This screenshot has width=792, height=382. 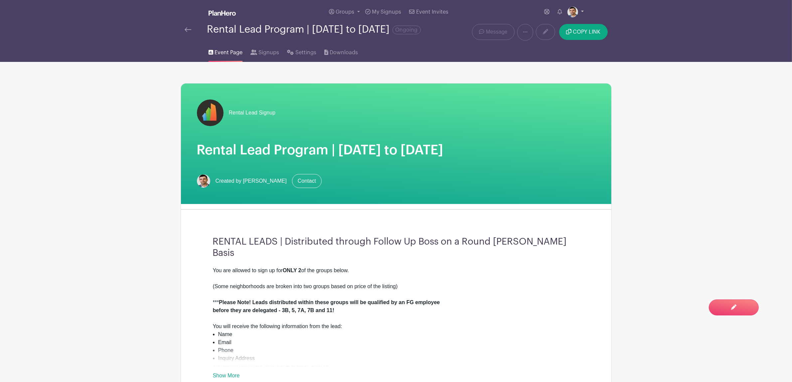 What do you see at coordinates (493, 32) in the screenshot?
I see `a: Message` at bounding box center [493, 32].